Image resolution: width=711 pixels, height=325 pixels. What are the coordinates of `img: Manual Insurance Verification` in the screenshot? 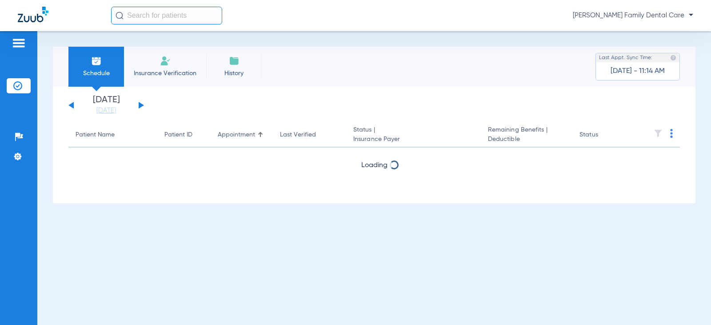 It's located at (165, 61).